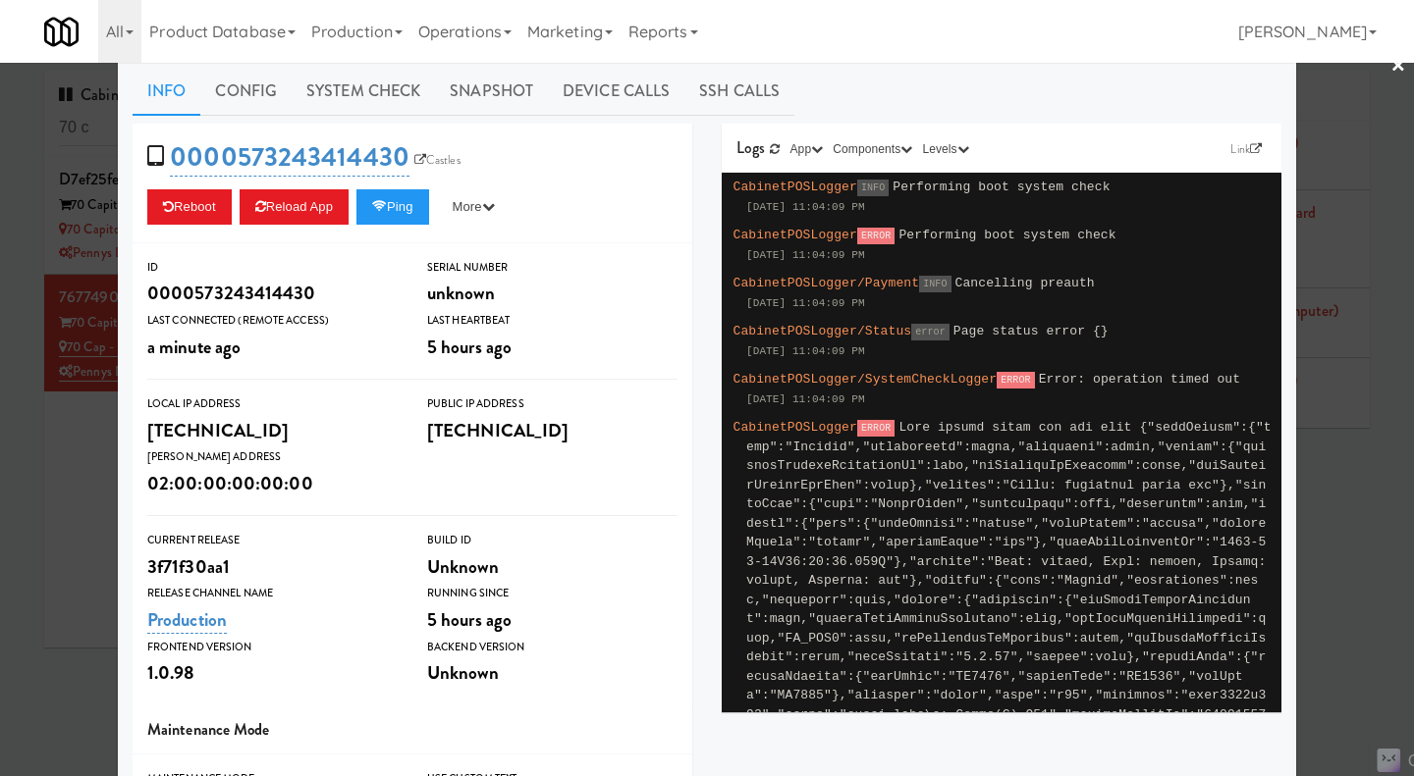 The height and width of the screenshot is (776, 1414). I want to click on div: Current Release, so click(272, 541).